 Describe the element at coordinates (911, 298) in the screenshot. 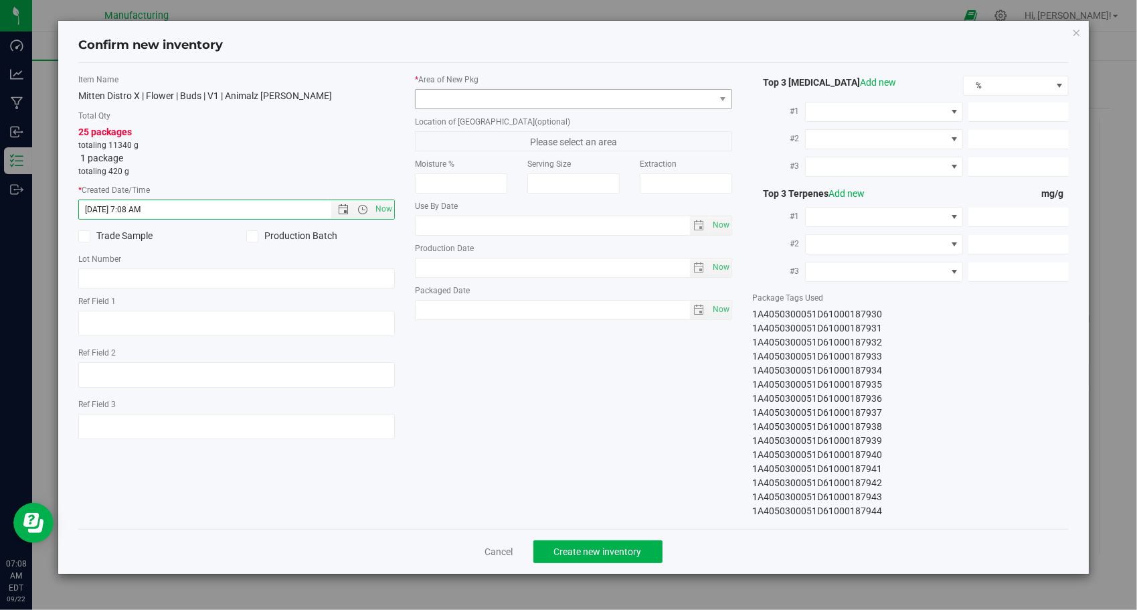

I see `label: Package Tags Used` at that location.